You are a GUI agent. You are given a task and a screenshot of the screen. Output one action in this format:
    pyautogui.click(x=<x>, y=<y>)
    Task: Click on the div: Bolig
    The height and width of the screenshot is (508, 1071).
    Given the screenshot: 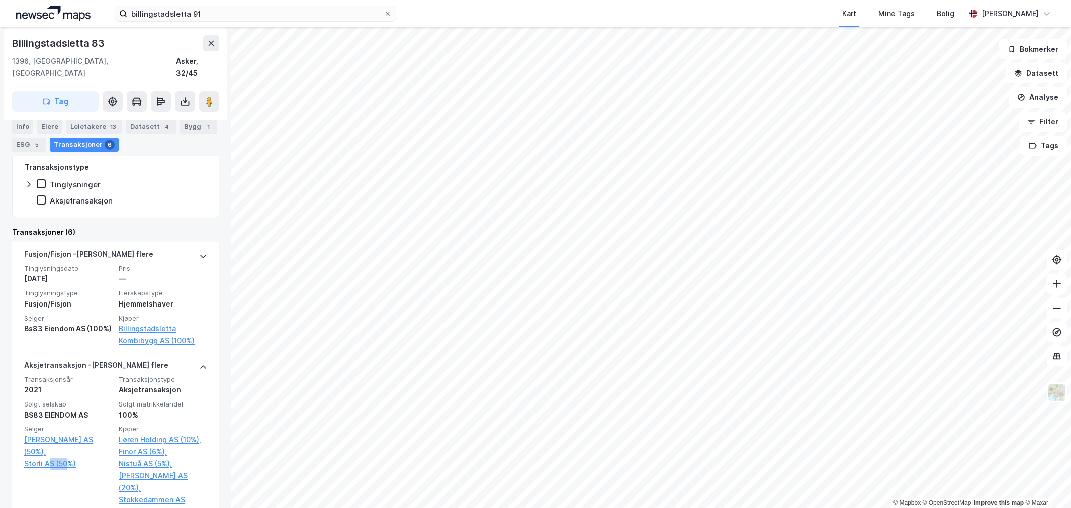 What is the action you would take?
    pyautogui.click(x=945, y=14)
    